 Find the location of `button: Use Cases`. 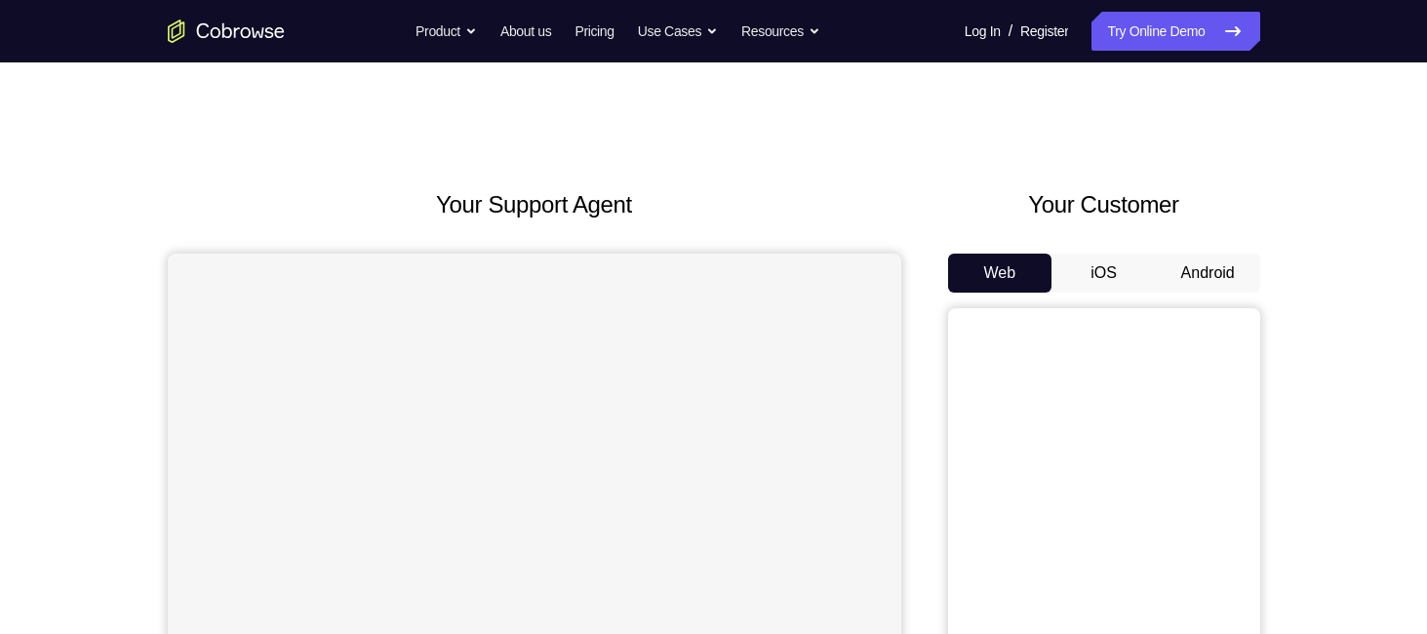

button: Use Cases is located at coordinates (678, 31).